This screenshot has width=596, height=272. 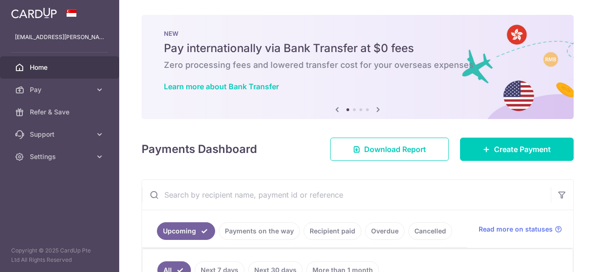 What do you see at coordinates (389, 149) in the screenshot?
I see `a: Download Report` at bounding box center [389, 149].